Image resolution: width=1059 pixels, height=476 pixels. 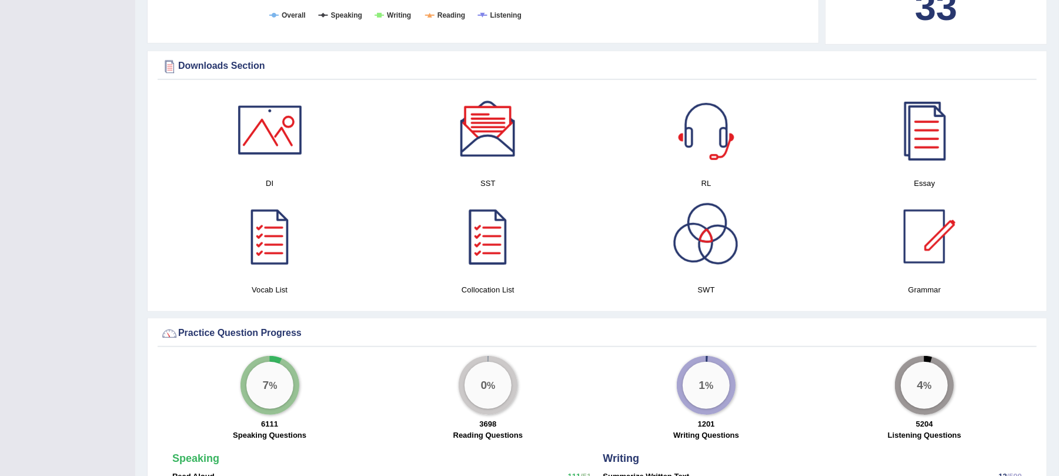 What do you see at coordinates (920, 385) in the screenshot?
I see `big: 4` at bounding box center [920, 385].